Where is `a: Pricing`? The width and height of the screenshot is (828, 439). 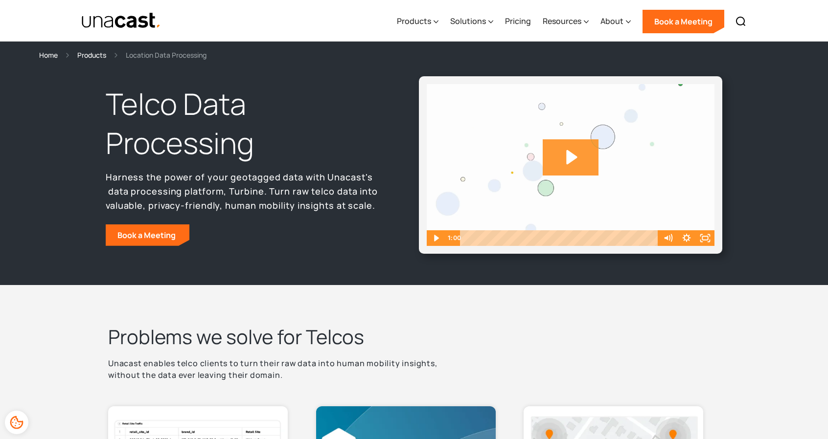
a: Pricing is located at coordinates (517, 22).